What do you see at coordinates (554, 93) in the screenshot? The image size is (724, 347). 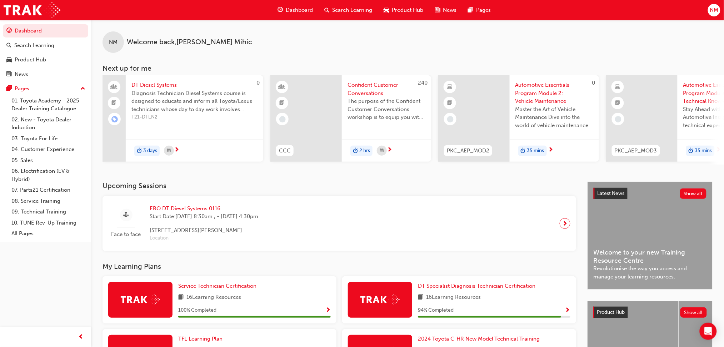 I see `span: Automotive Essentials Program Module 2: Vehicle Maintenance` at bounding box center [554, 93].